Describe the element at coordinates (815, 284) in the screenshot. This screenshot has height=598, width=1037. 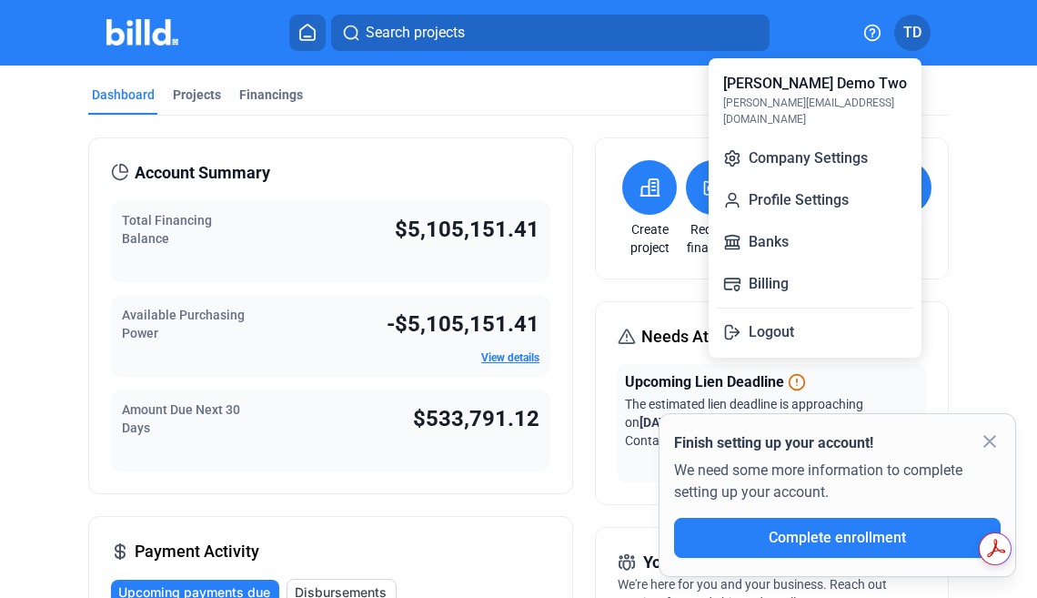
I see `button: Billing` at that location.